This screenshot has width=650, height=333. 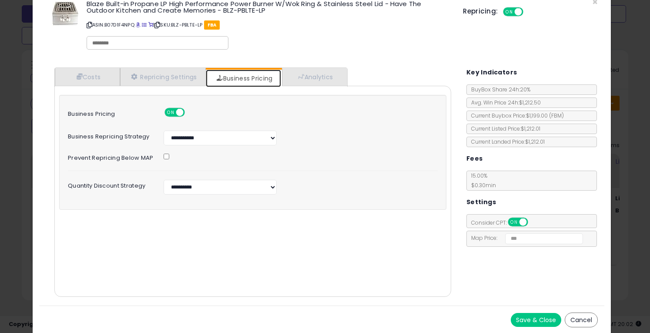 What do you see at coordinates (481, 202) in the screenshot?
I see `h5: Settings` at bounding box center [481, 202].